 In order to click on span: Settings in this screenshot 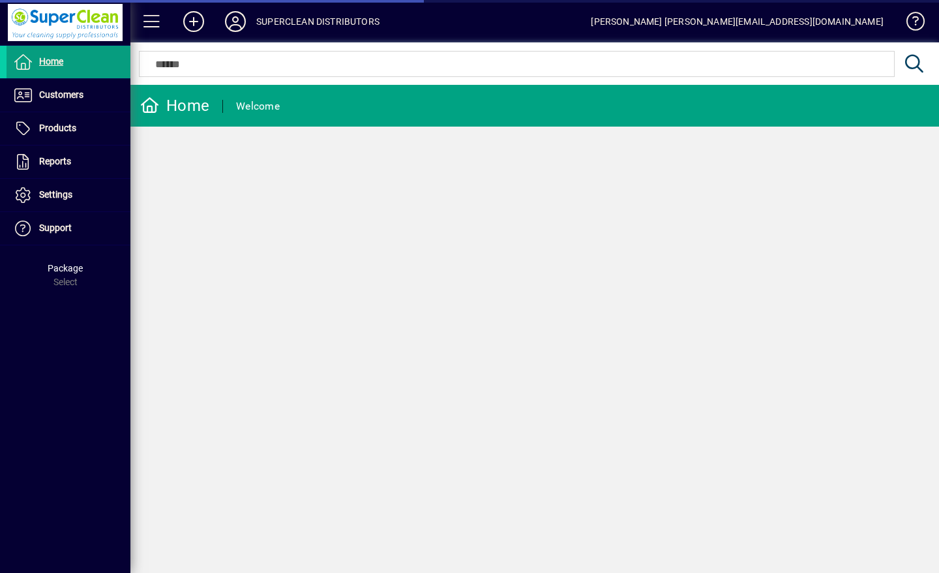, I will do `click(55, 194)`.